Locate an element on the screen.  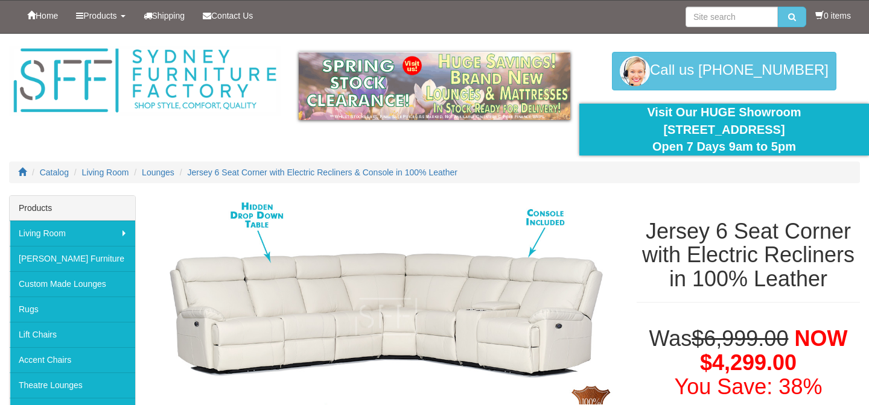
a: Catalog is located at coordinates (54, 173).